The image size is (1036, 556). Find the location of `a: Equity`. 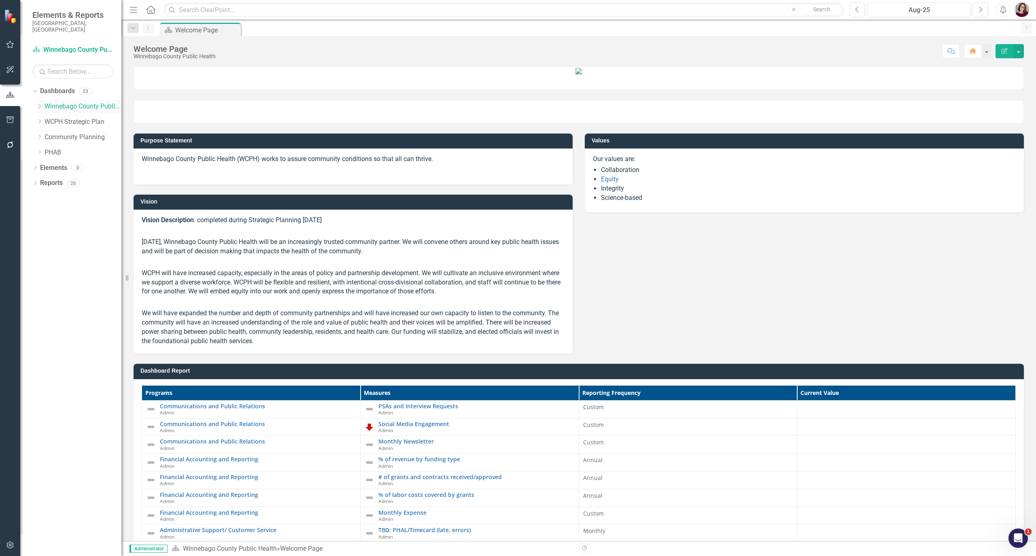

a: Equity is located at coordinates (610, 179).